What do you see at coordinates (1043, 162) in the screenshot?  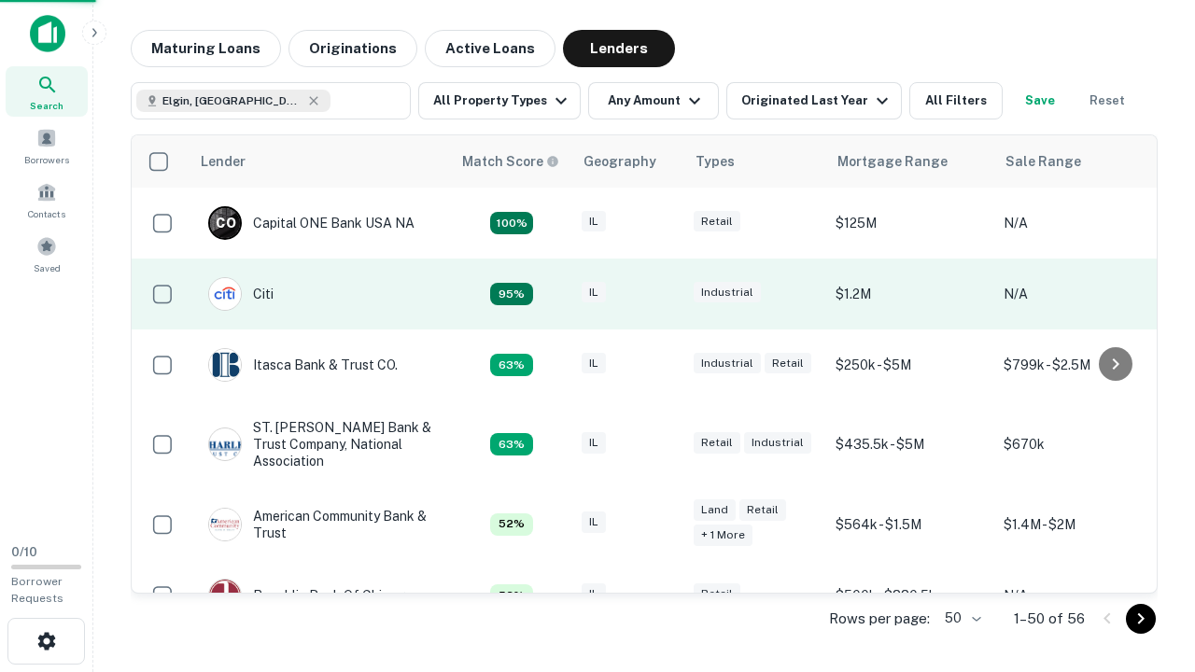 I see `div: Sale Range` at bounding box center [1043, 162].